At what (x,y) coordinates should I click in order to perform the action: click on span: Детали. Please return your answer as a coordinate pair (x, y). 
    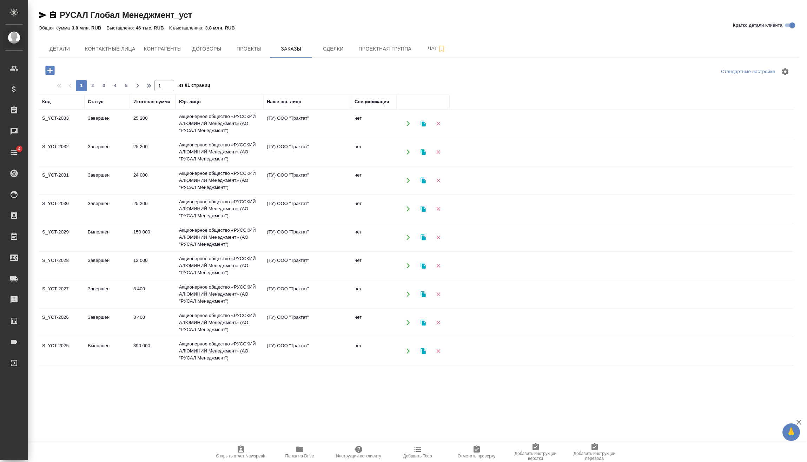
    Looking at the image, I should click on (60, 49).